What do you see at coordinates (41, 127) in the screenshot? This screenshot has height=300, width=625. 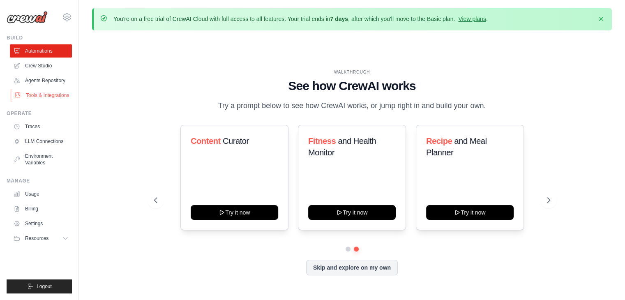 I see `a: Traces` at bounding box center [41, 127].